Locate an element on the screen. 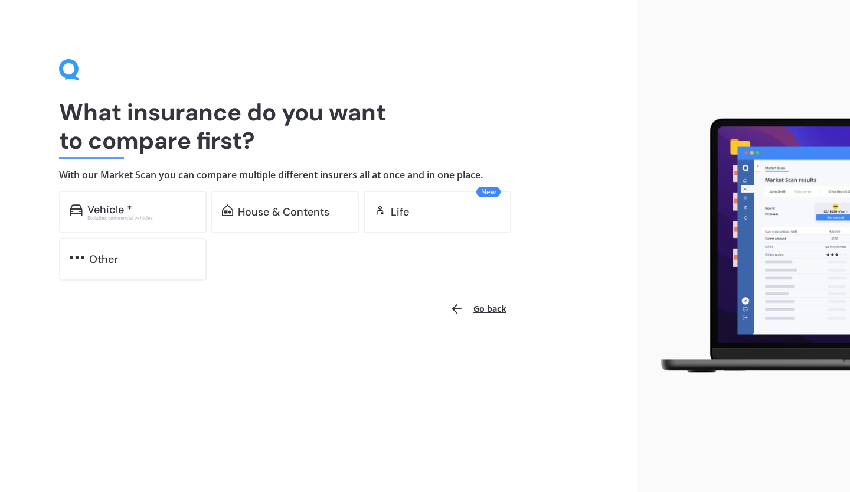 The image size is (850, 492). img: home-and-contents.b802091223b8502ef2dd.svg is located at coordinates (227, 210).